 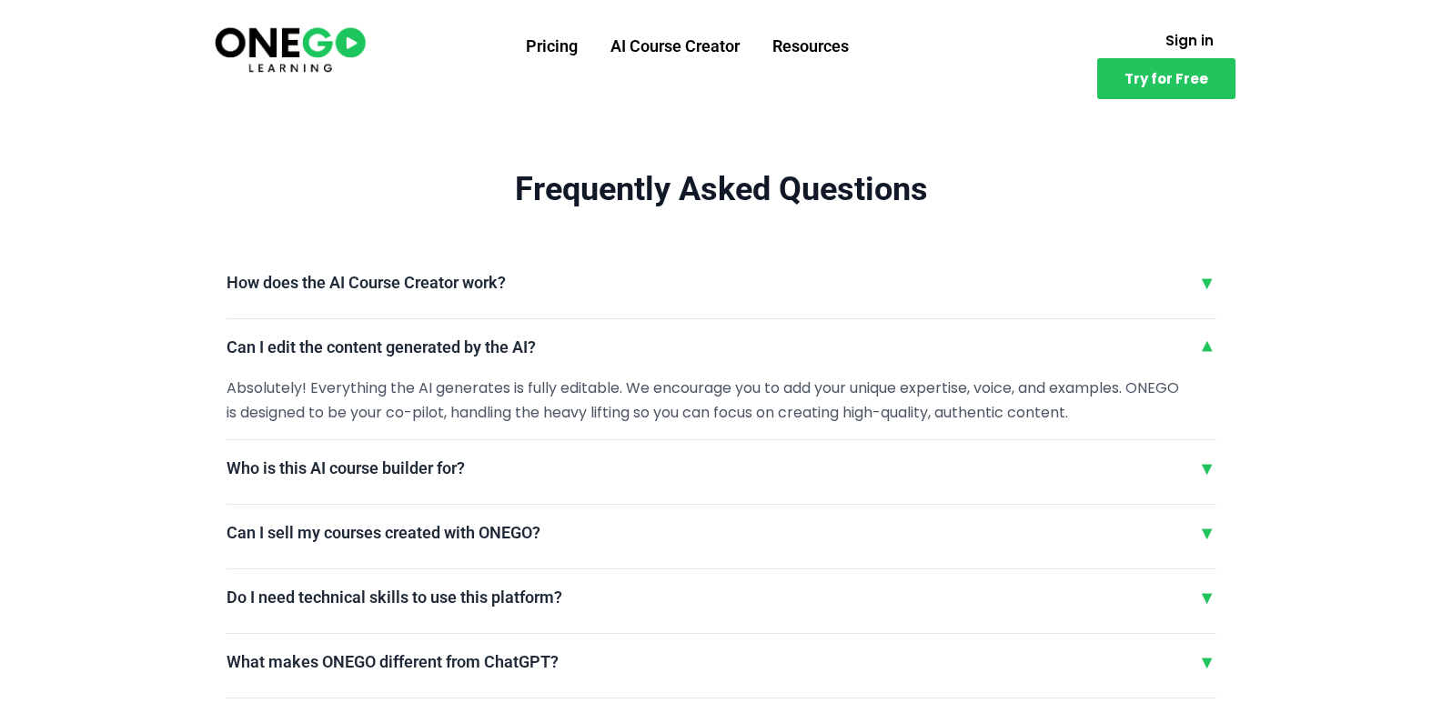 What do you see at coordinates (707, 400) in the screenshot?
I see `p: Absolutely! Everything the AI generates is fully editable. We encourage you to add your unique ex...` at bounding box center [707, 400].